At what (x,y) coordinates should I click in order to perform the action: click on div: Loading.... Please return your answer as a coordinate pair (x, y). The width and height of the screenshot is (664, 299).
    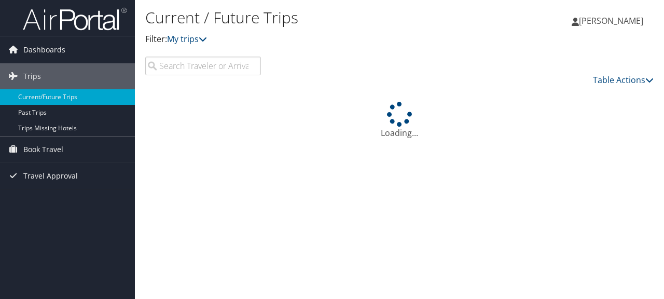
    Looking at the image, I should click on (399, 120).